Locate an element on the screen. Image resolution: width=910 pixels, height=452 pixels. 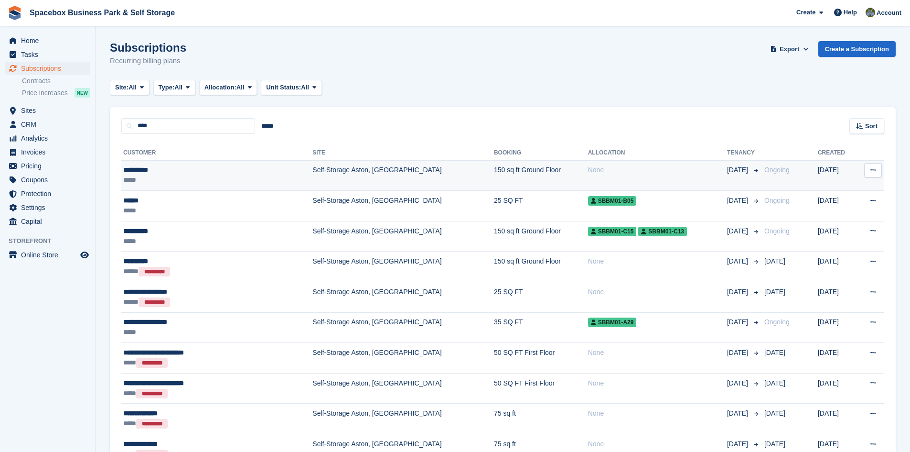
span: SBBM01-C15 is located at coordinates (613, 231).